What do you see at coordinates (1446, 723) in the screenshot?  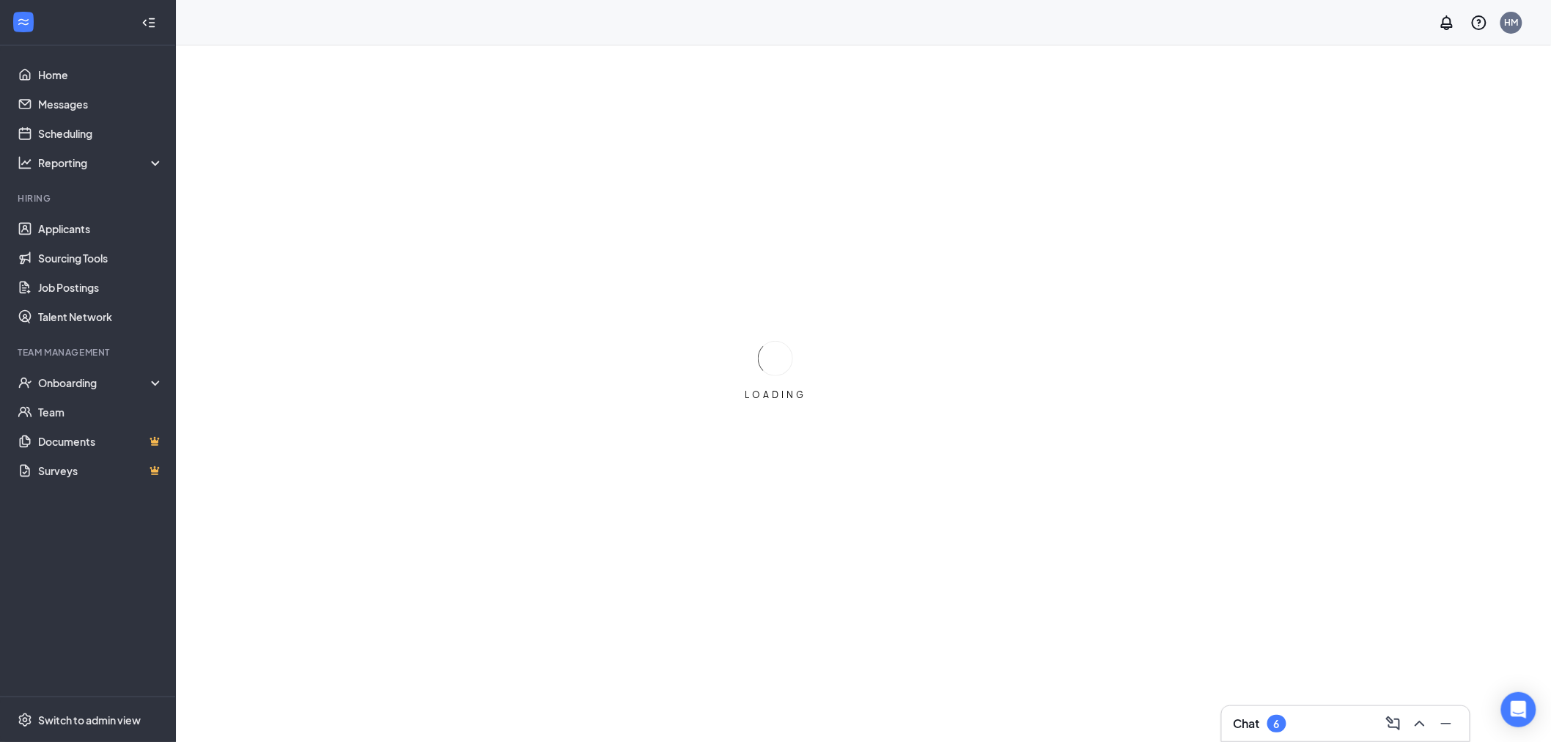 I see `svg: Minimize` at bounding box center [1446, 723].